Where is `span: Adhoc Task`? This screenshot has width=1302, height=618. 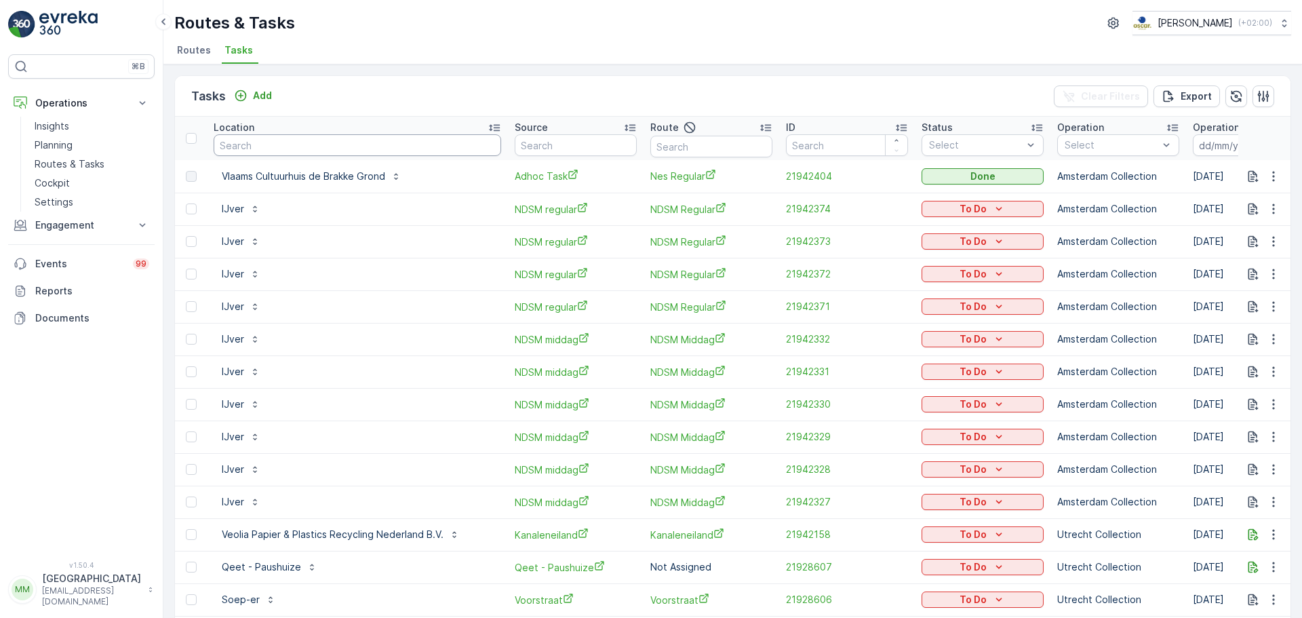
span: Adhoc Task is located at coordinates (576, 176).